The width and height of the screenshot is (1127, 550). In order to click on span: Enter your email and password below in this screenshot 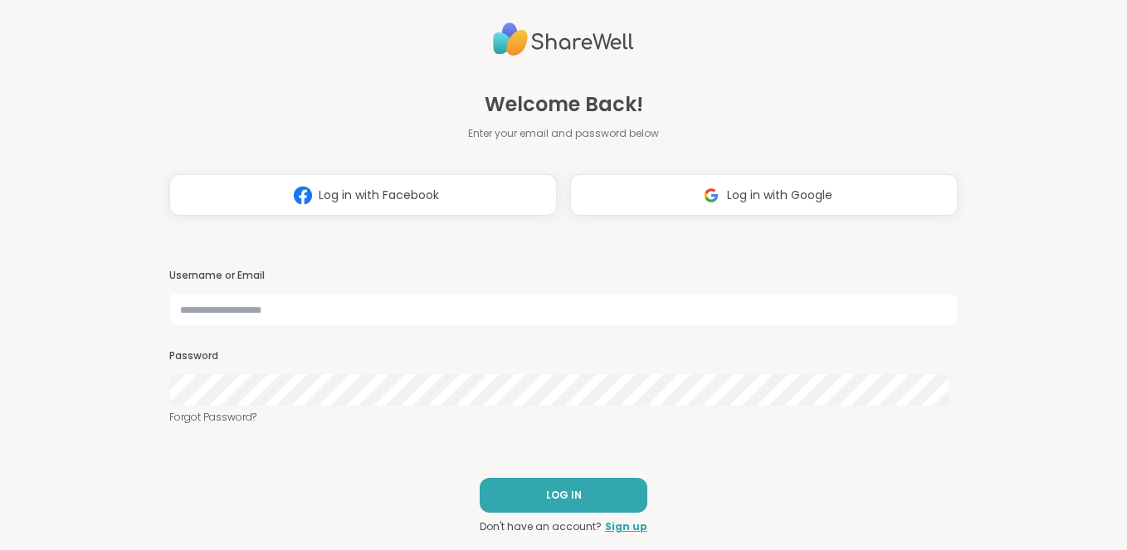, I will do `click(563, 134)`.